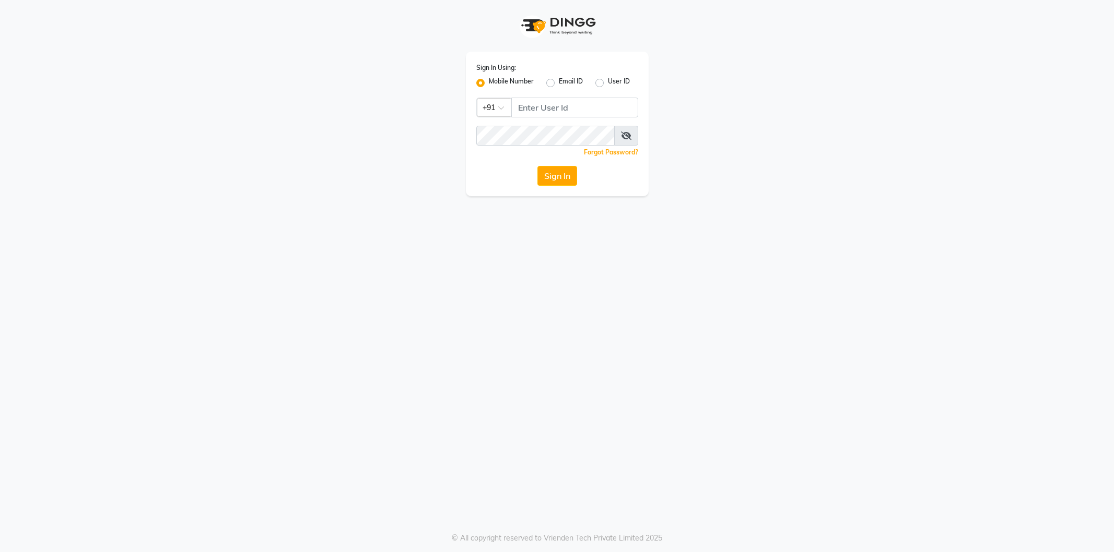 Image resolution: width=1114 pixels, height=552 pixels. What do you see at coordinates (619, 83) in the screenshot?
I see `label: User ID` at bounding box center [619, 83].